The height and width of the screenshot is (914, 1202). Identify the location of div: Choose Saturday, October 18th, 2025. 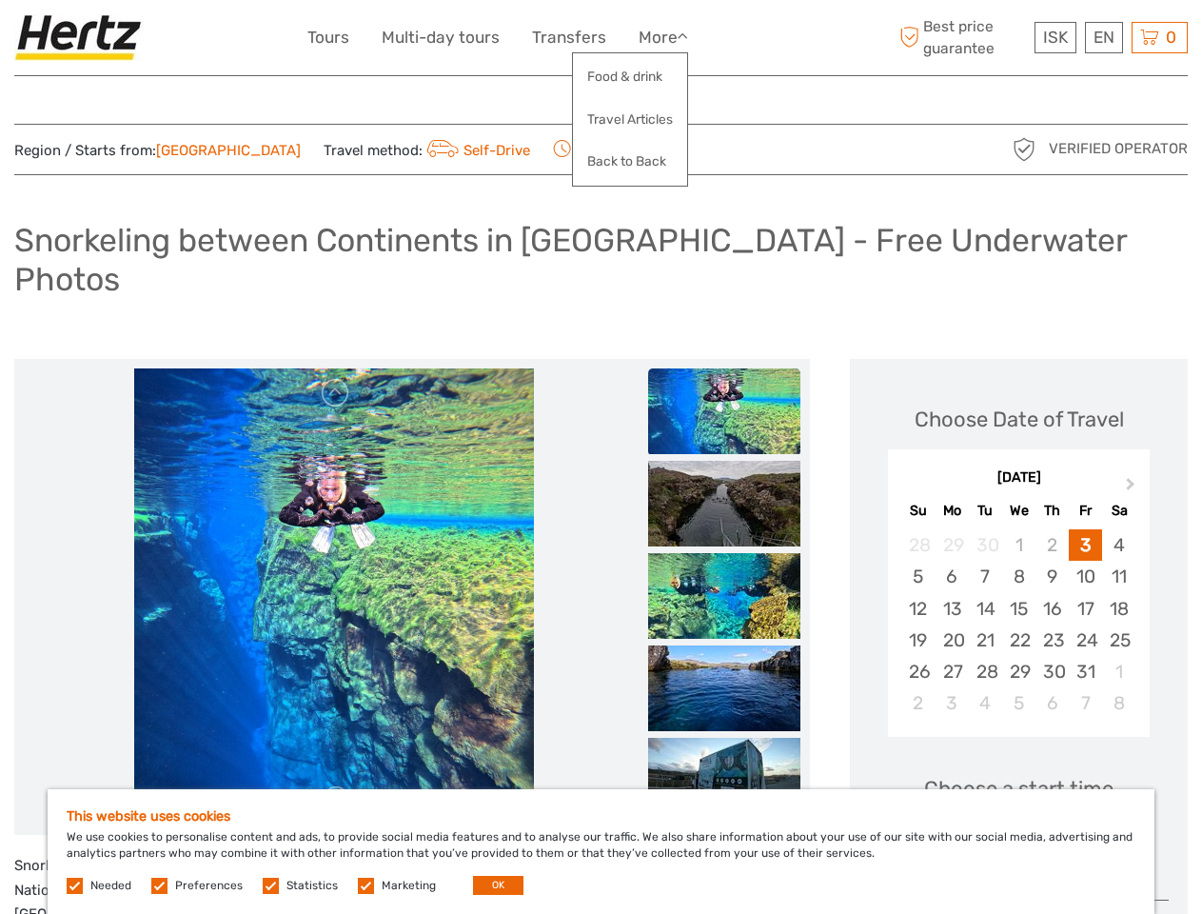
(1119, 608).